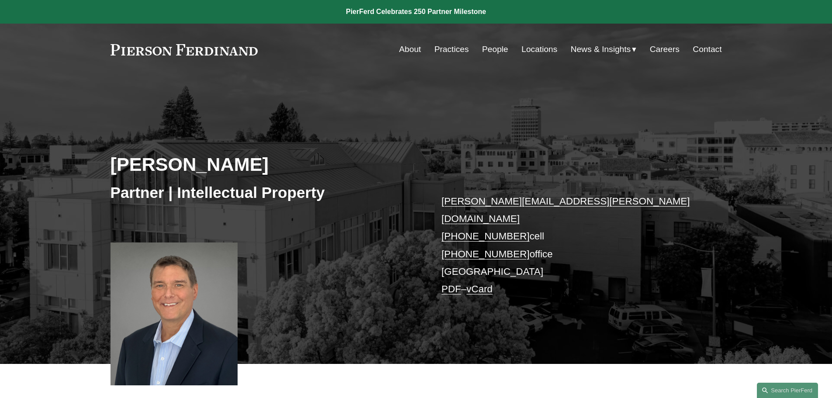 This screenshot has width=832, height=398. I want to click on a: vCard, so click(480, 289).